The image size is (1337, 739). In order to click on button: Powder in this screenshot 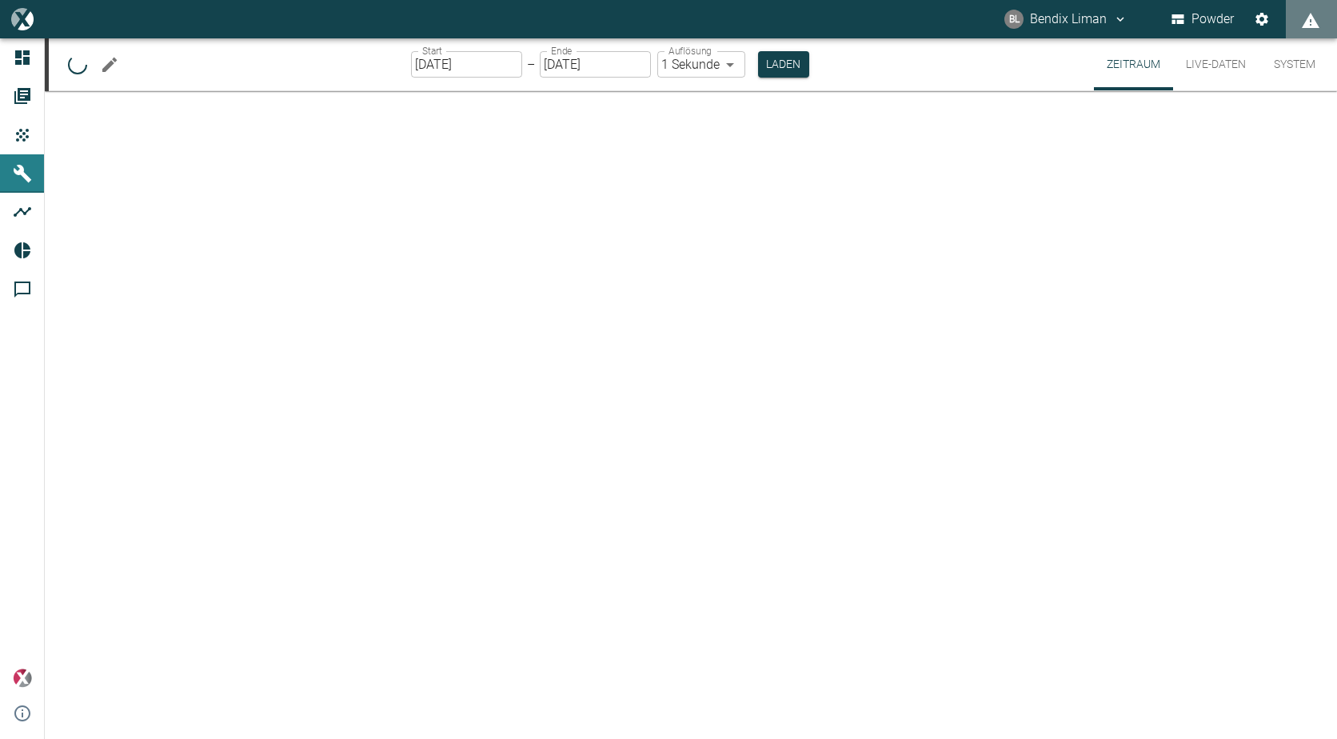, I will do `click(1203, 19)`.